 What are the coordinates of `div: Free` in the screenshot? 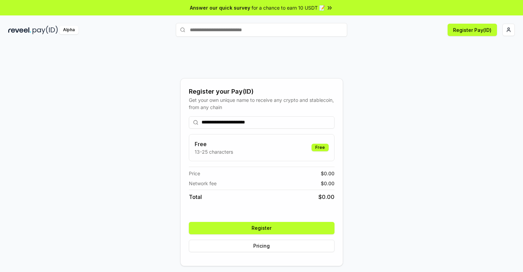 It's located at (320, 147).